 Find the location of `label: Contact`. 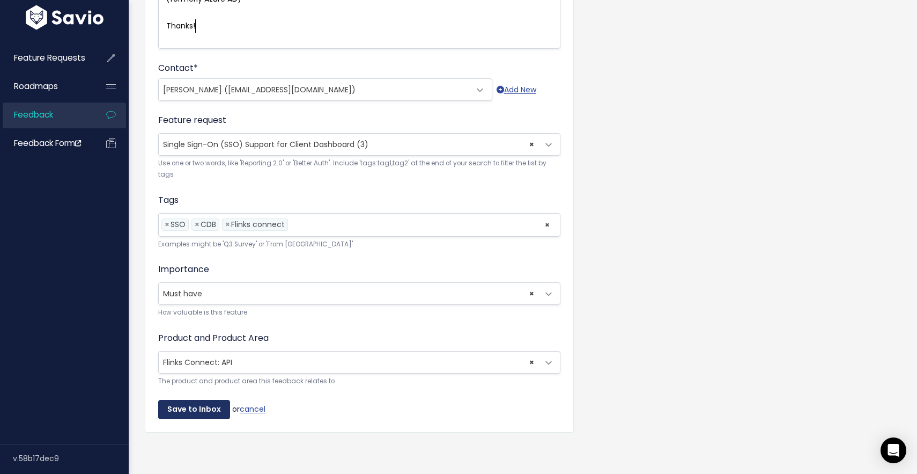

label: Contact is located at coordinates (178, 68).